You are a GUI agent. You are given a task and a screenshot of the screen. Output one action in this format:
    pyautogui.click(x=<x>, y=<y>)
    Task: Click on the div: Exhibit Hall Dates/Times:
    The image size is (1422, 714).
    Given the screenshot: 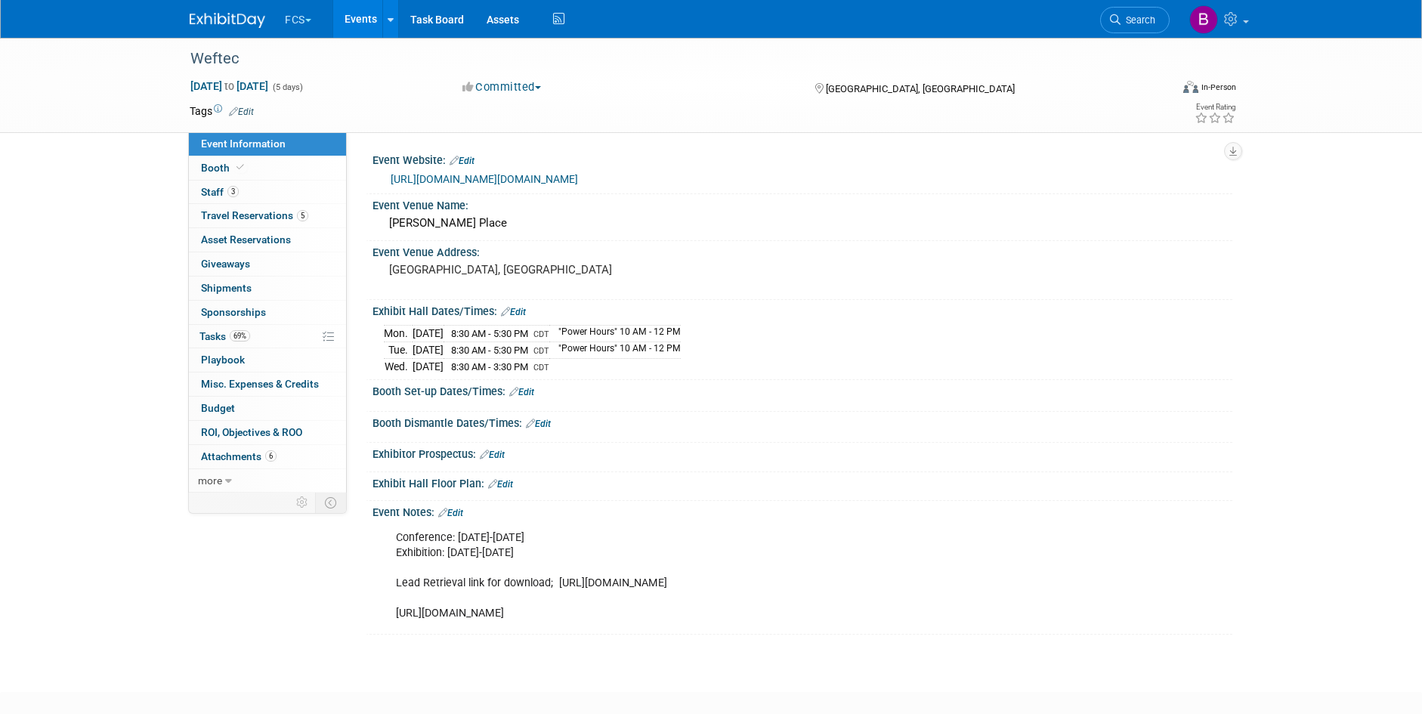 What is the action you would take?
    pyautogui.click(x=803, y=310)
    